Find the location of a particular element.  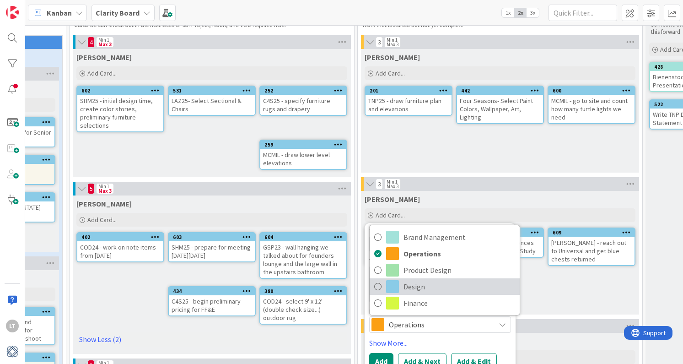

span: Brand Management is located at coordinates (459, 237).